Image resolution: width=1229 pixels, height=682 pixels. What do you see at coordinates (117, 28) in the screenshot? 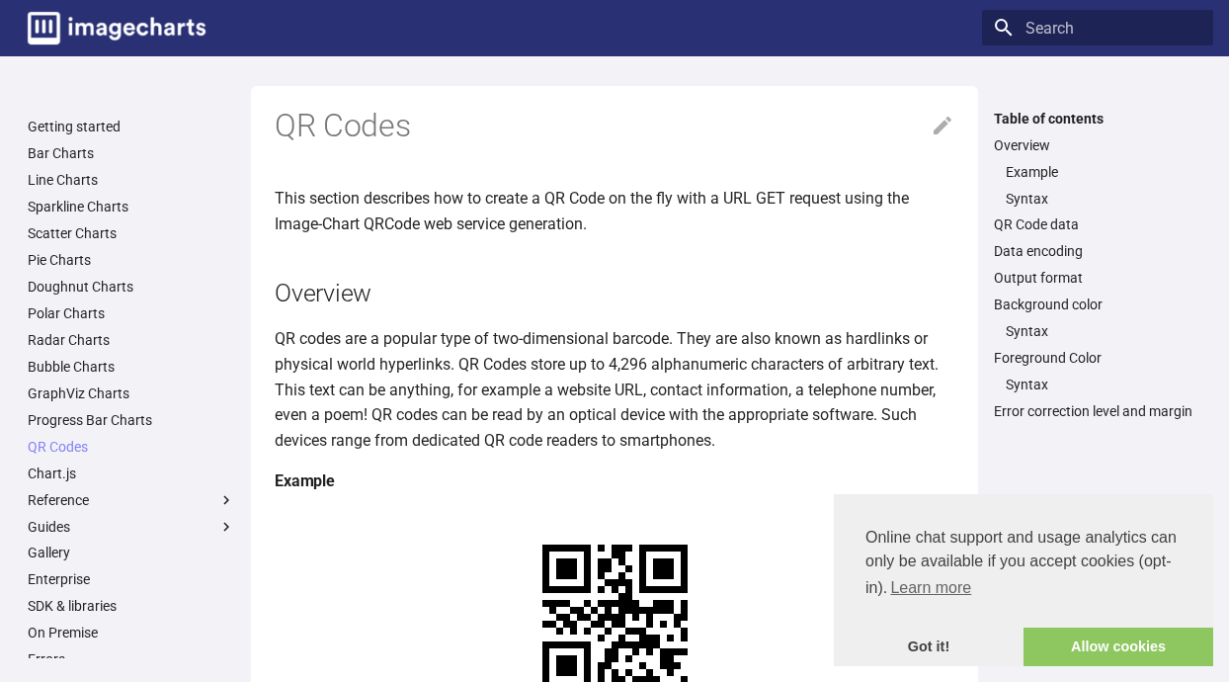
I see `img: logo` at bounding box center [117, 28].